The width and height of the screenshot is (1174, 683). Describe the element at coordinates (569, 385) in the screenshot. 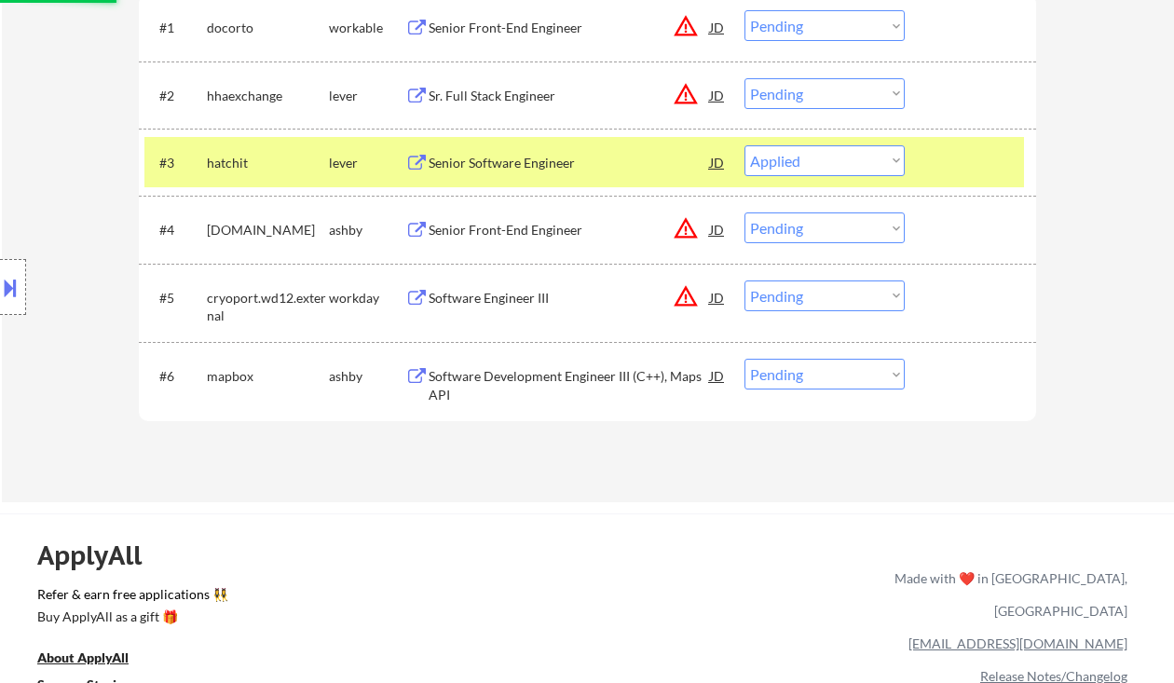

I see `div: Software Development Engineer III (C++), Maps API` at that location.